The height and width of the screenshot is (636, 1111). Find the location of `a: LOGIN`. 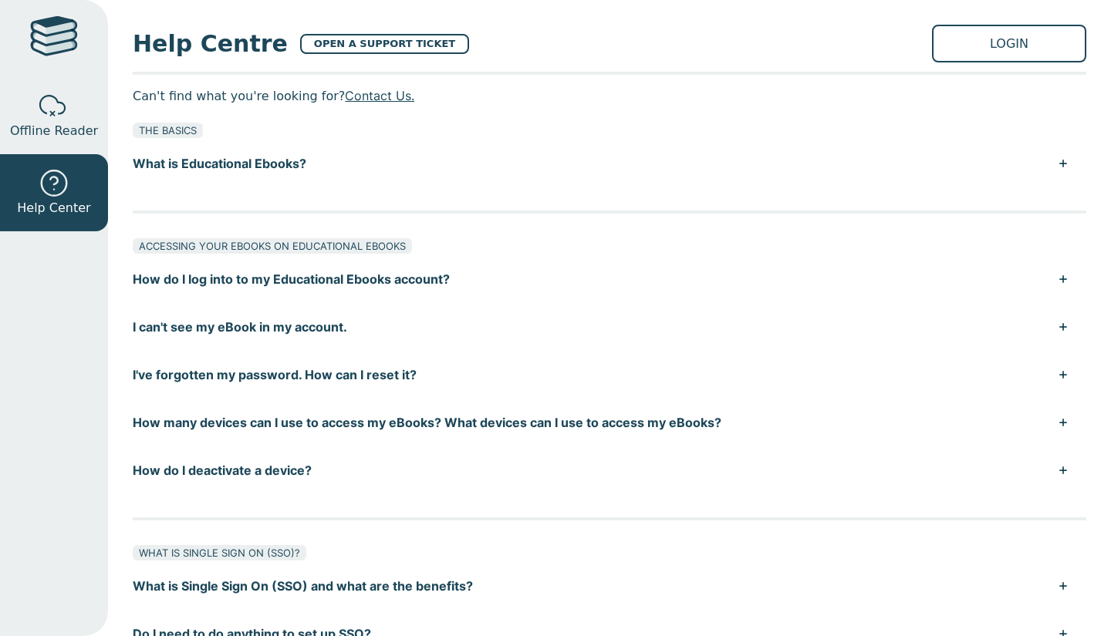

a: LOGIN is located at coordinates (1009, 43).